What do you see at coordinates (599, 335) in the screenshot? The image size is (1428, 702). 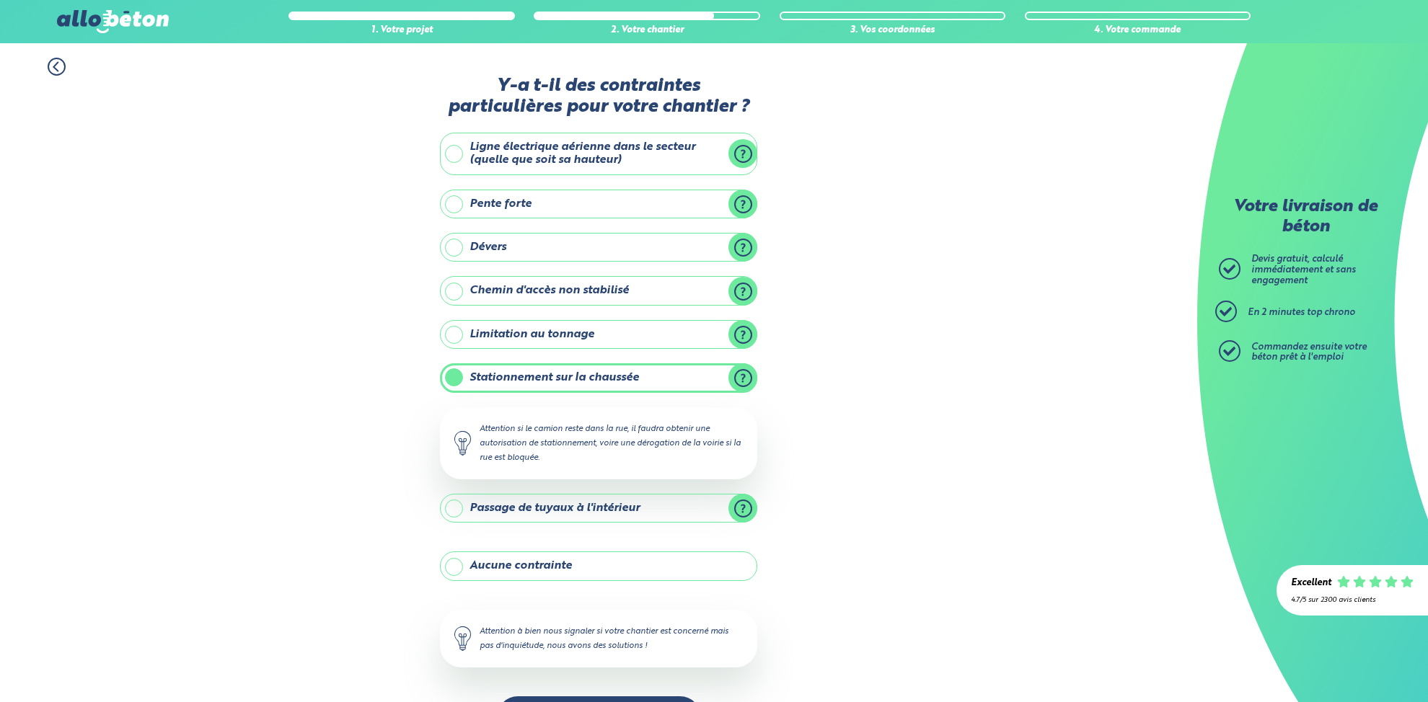 I see `label: Limitation au tonnage` at bounding box center [599, 335].